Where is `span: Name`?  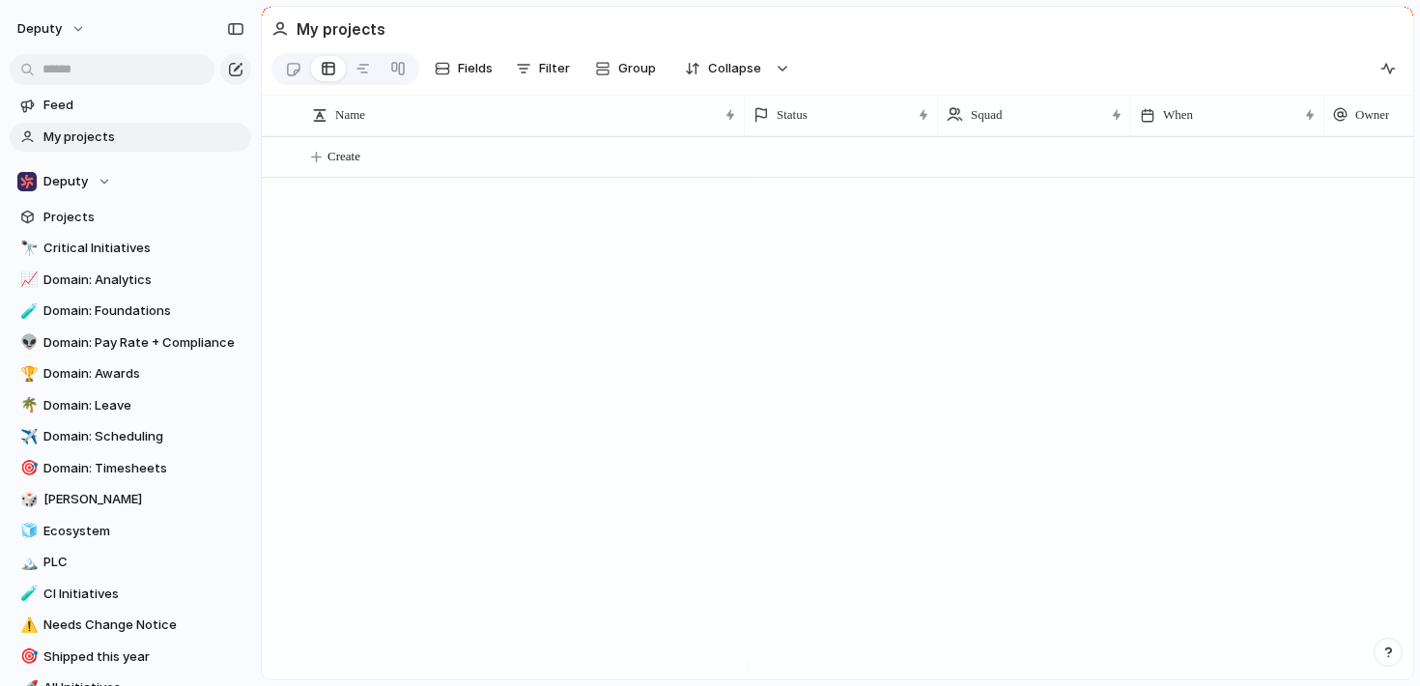
span: Name is located at coordinates (350, 115).